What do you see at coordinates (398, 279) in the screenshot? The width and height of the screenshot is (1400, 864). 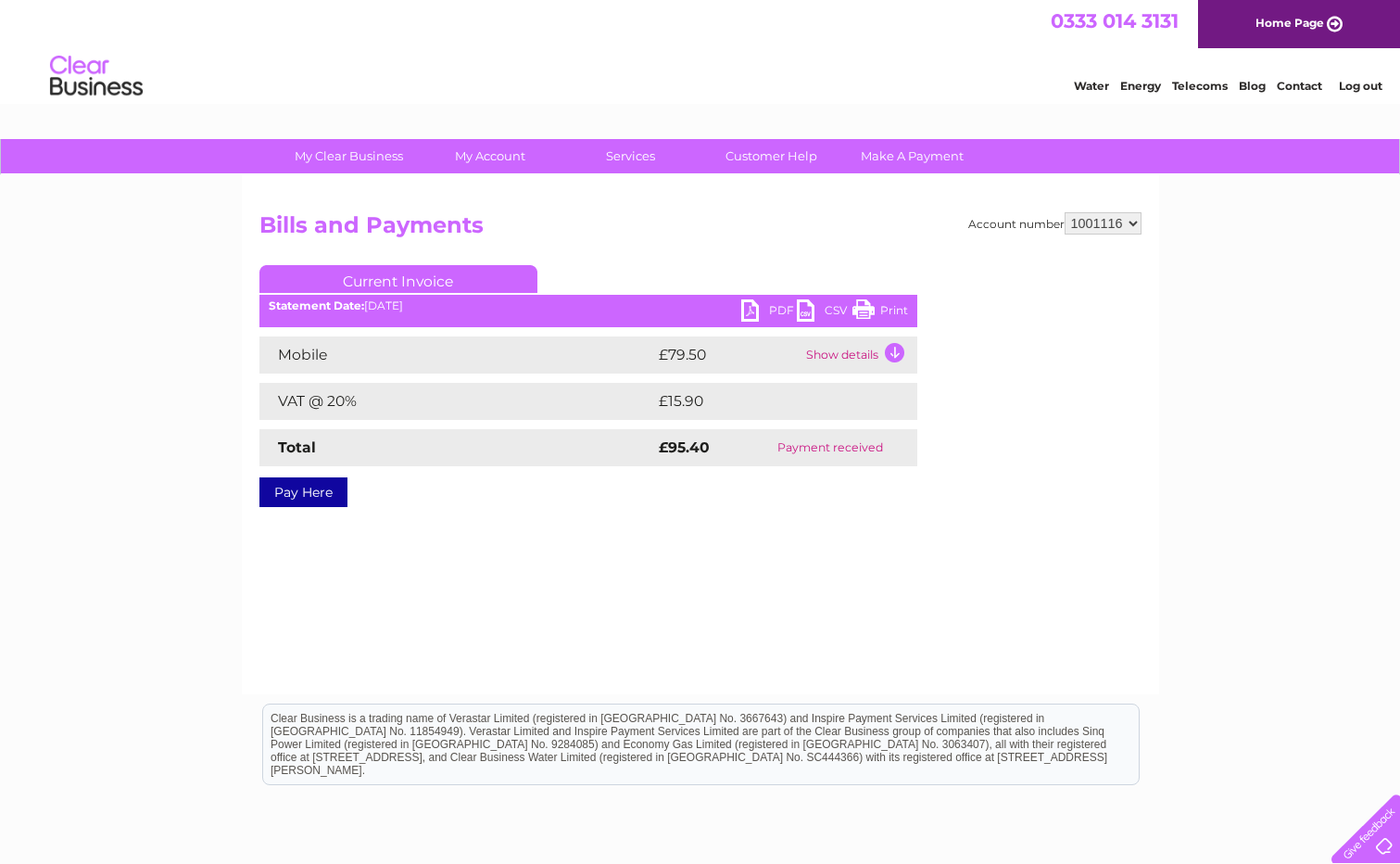 I see `a: Current Invoice` at bounding box center [398, 279].